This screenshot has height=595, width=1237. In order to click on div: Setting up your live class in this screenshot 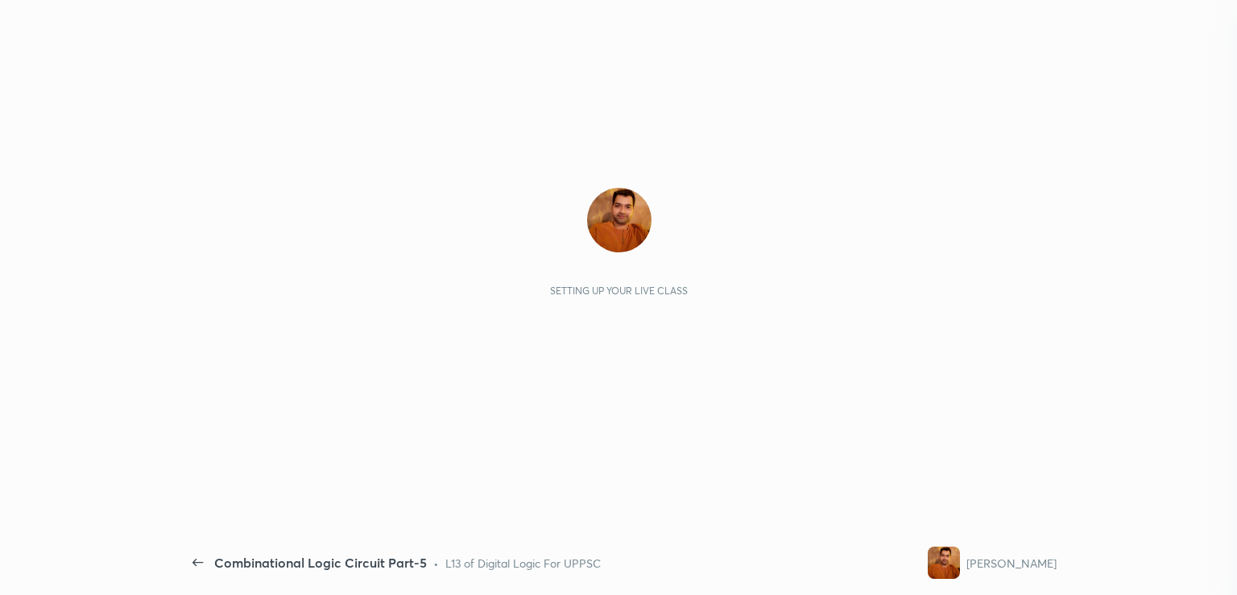, I will do `click(619, 290)`.